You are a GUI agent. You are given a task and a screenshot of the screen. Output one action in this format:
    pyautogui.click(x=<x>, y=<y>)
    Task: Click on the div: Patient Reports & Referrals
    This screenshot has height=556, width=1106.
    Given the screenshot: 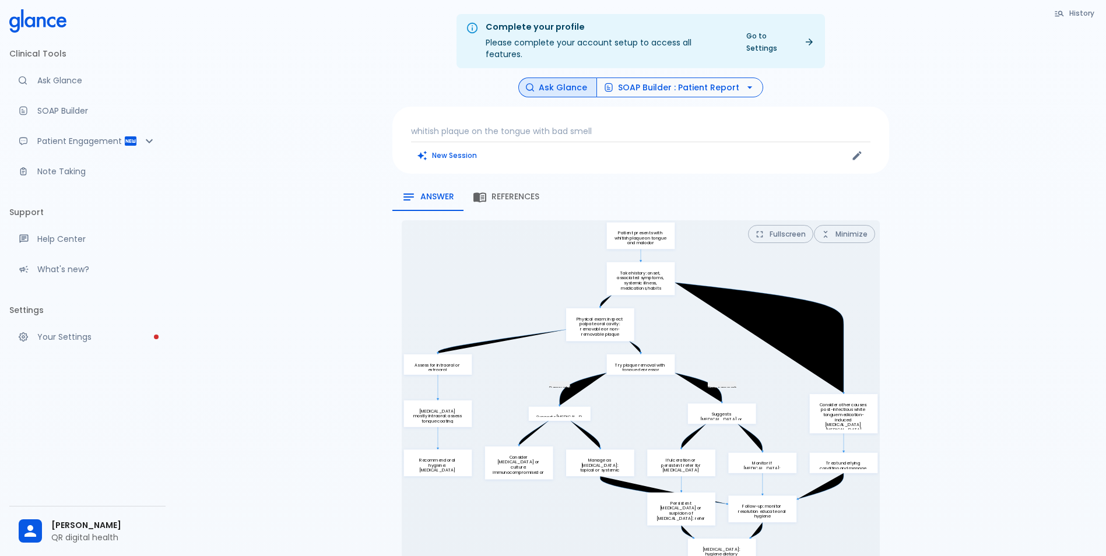 What is the action you would take?
    pyautogui.click(x=87, y=141)
    